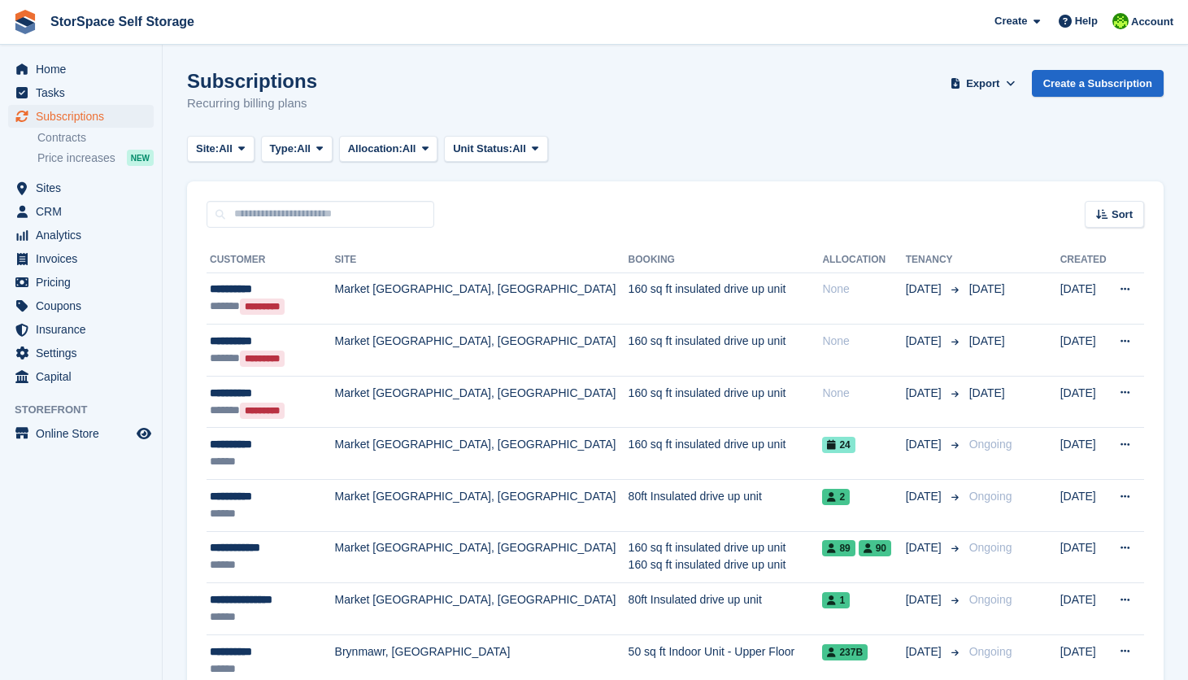 The image size is (1188, 680). Describe the element at coordinates (85, 211) in the screenshot. I see `span: CRM` at that location.